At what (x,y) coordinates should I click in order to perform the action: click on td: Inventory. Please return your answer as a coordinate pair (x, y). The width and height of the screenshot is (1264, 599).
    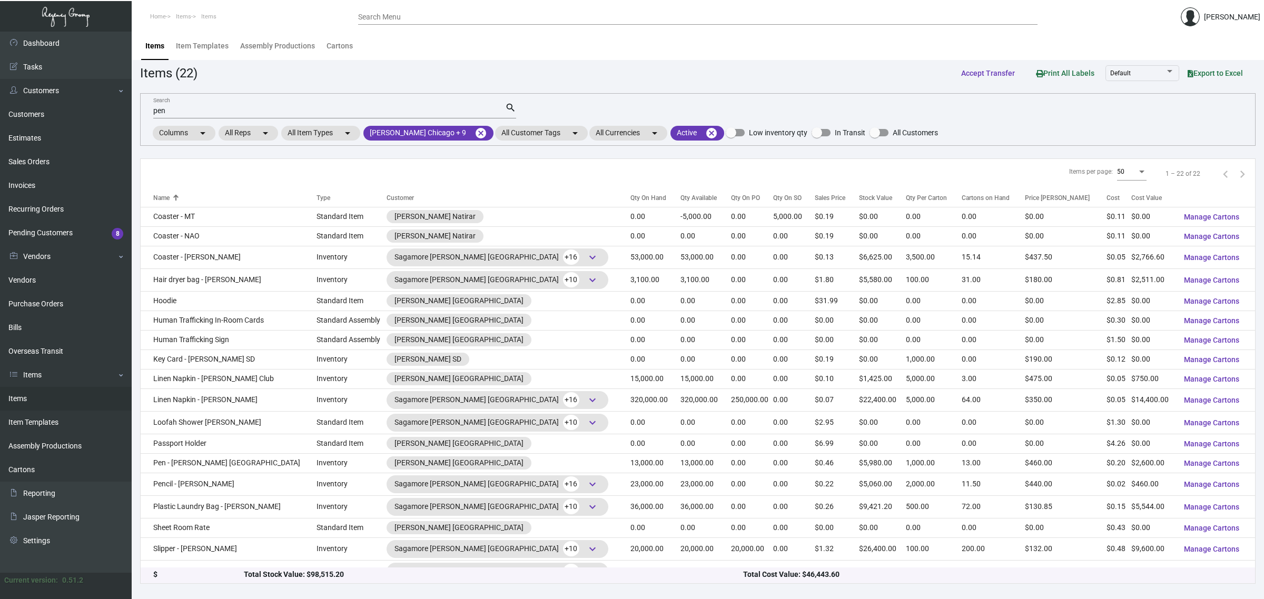
    Looking at the image, I should click on (351, 280).